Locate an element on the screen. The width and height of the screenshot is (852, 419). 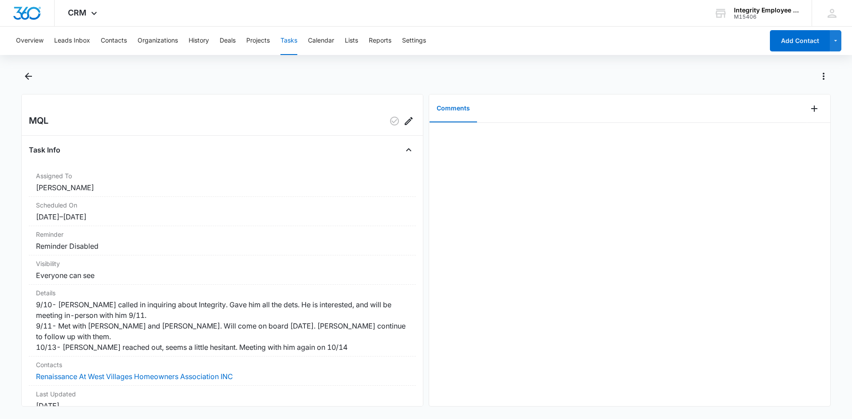
button: Tasks is located at coordinates (289, 41).